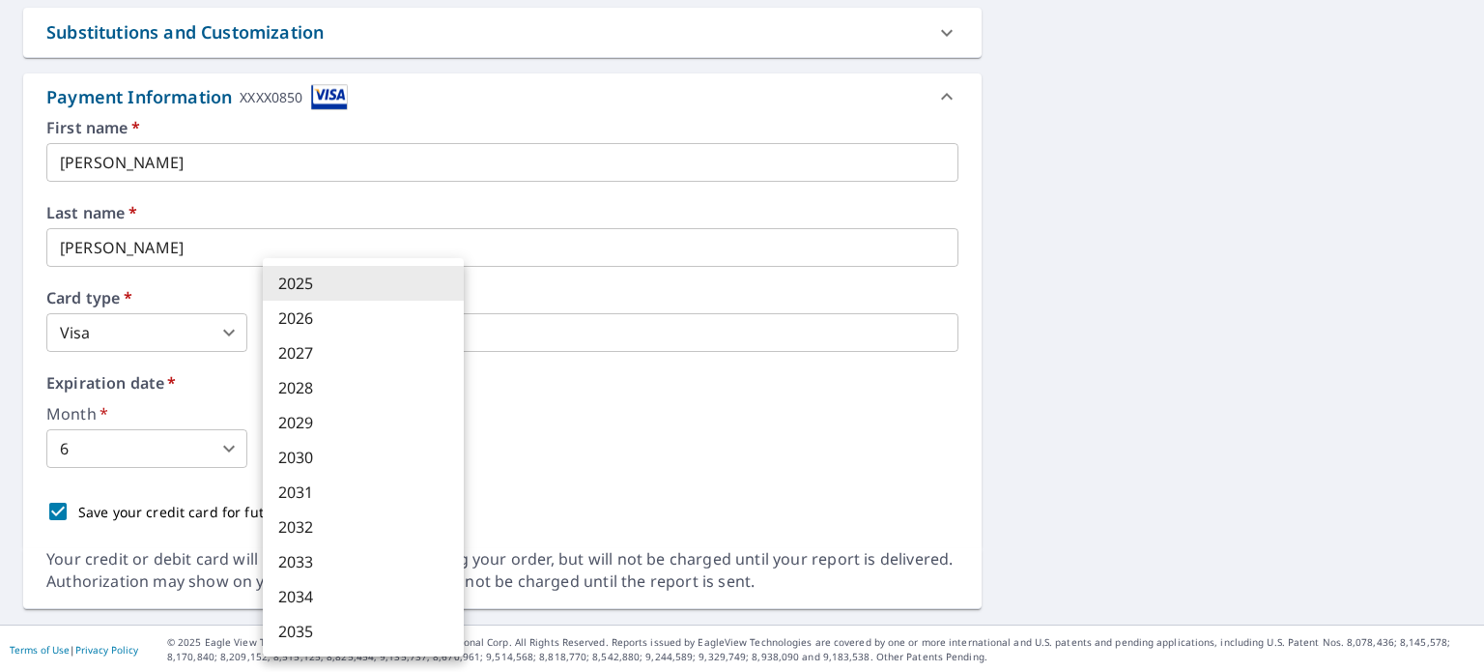 Image resolution: width=1484 pixels, height=672 pixels. I want to click on li: 2035, so click(363, 631).